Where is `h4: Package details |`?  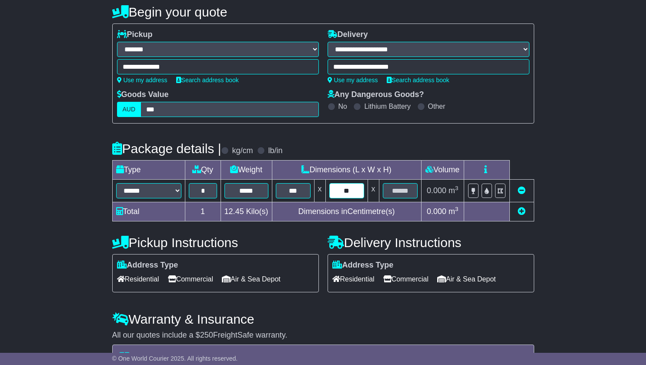 h4: Package details | is located at coordinates (167, 148).